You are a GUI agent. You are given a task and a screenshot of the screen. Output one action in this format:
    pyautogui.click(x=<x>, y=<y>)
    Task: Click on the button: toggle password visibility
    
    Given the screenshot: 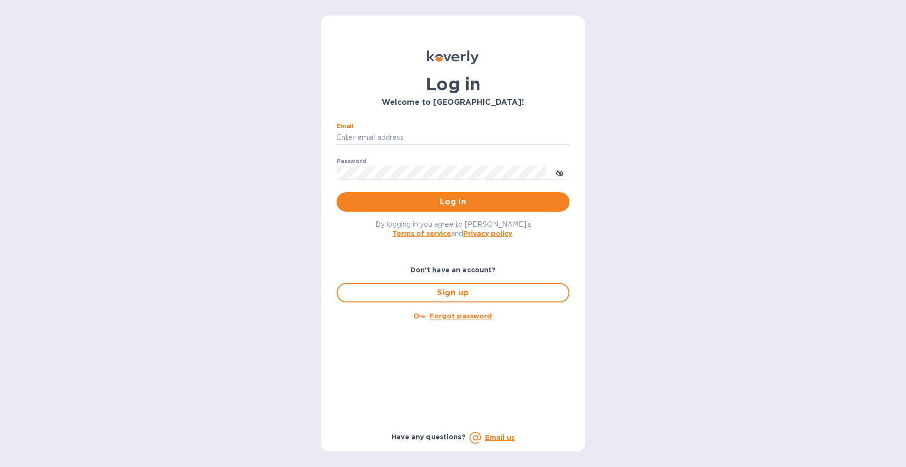 What is the action you would take?
    pyautogui.click(x=560, y=172)
    